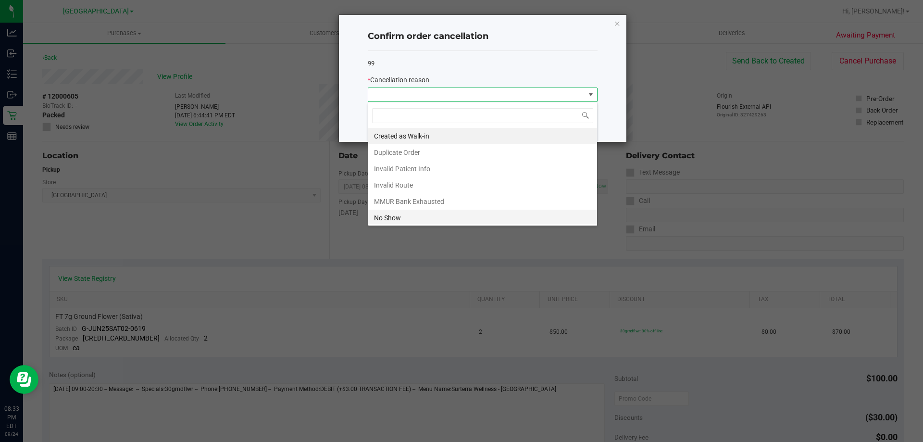  I want to click on h4: Confirm order cancellation, so click(483, 37).